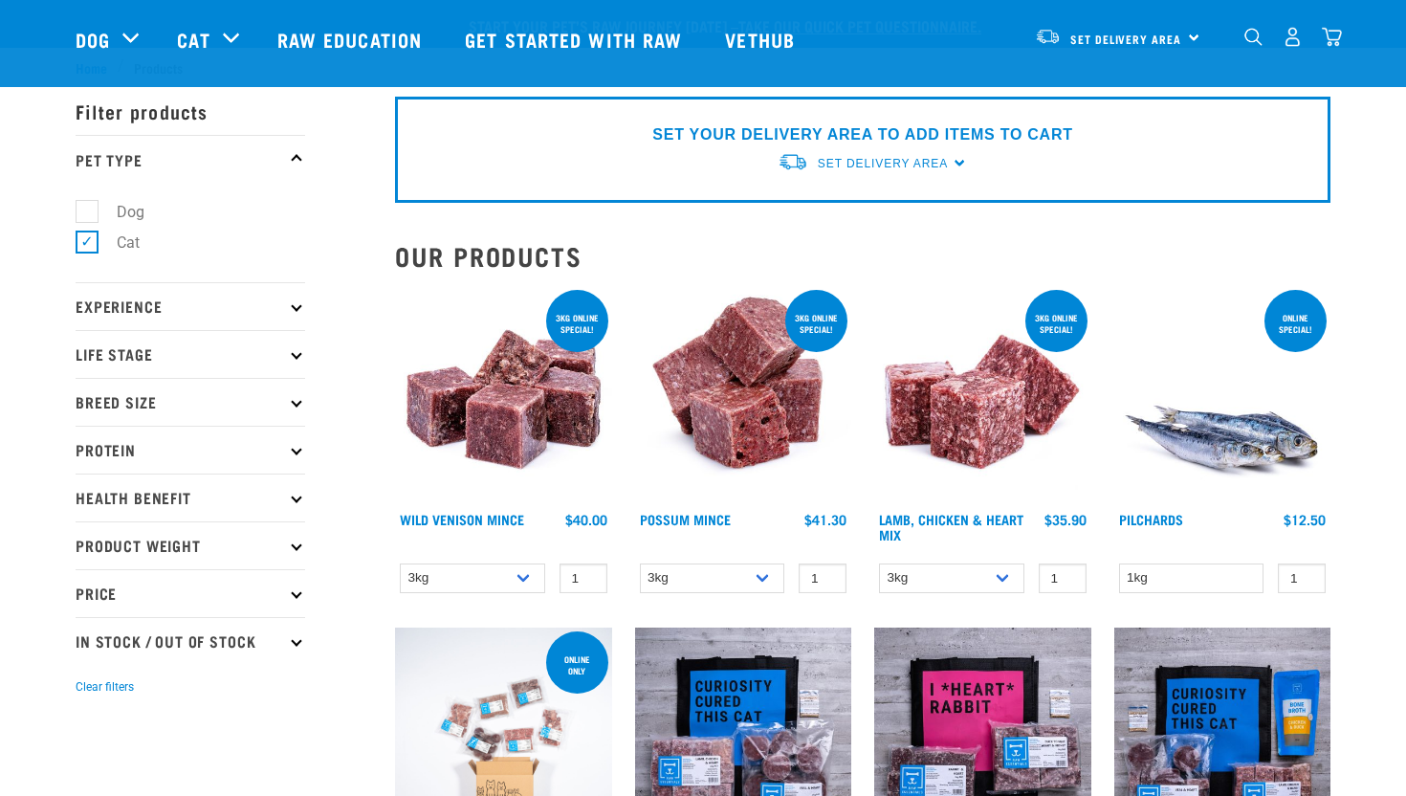 The image size is (1406, 796). What do you see at coordinates (190, 354) in the screenshot?
I see `p: Life Stage` at bounding box center [190, 354].